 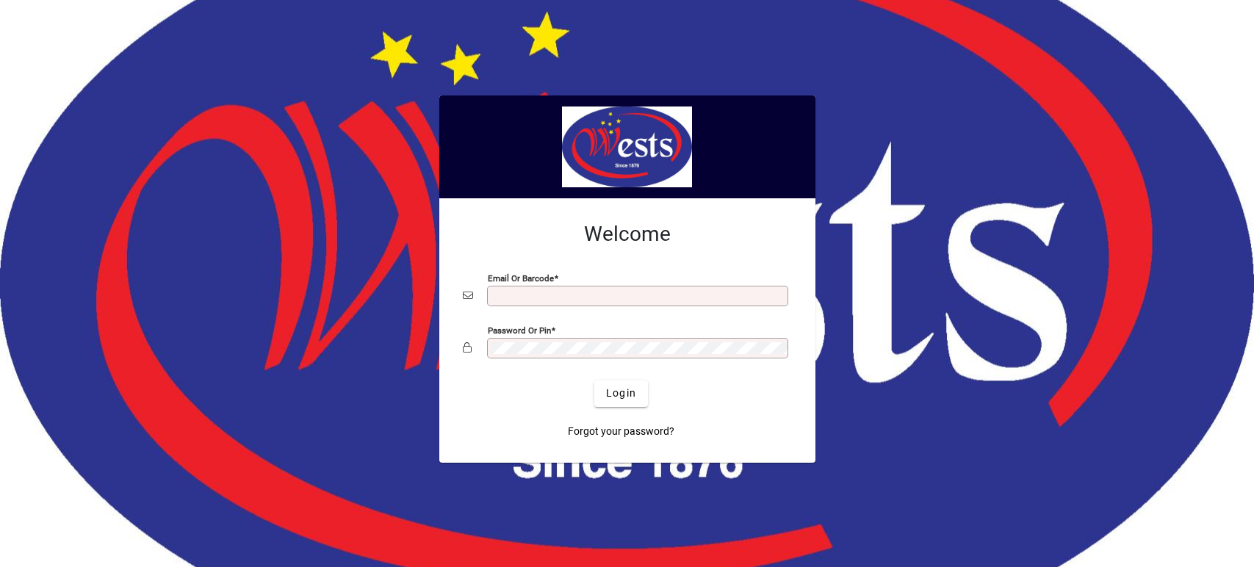 I want to click on span: Forgot your password?, so click(x=621, y=431).